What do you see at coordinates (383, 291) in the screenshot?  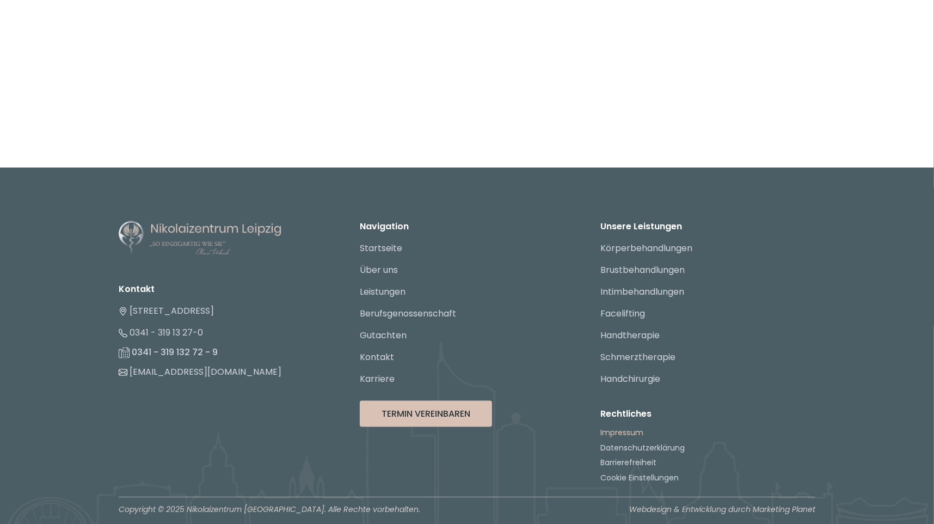 I see `a: Leistungen` at bounding box center [383, 291].